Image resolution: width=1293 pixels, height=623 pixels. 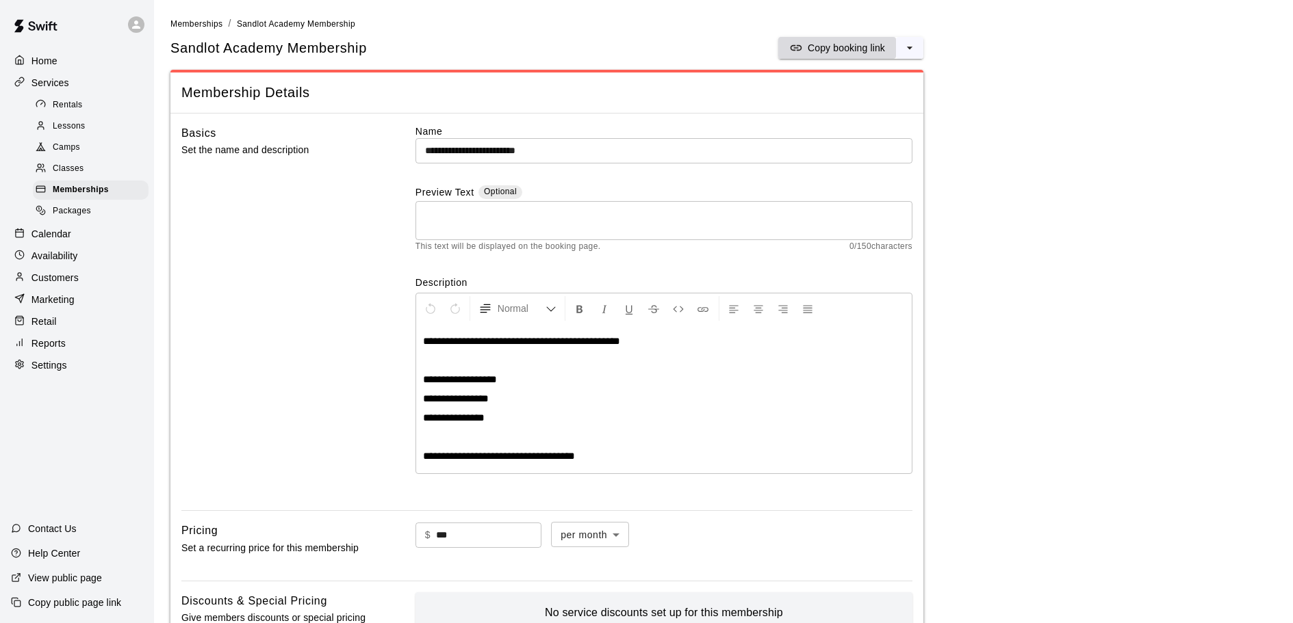 I want to click on button: Copy booking link, so click(x=837, y=48).